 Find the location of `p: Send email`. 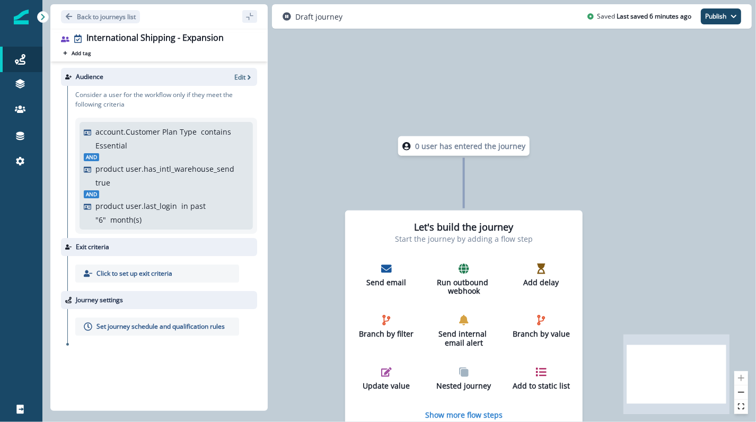

p: Send email is located at coordinates (386, 282).